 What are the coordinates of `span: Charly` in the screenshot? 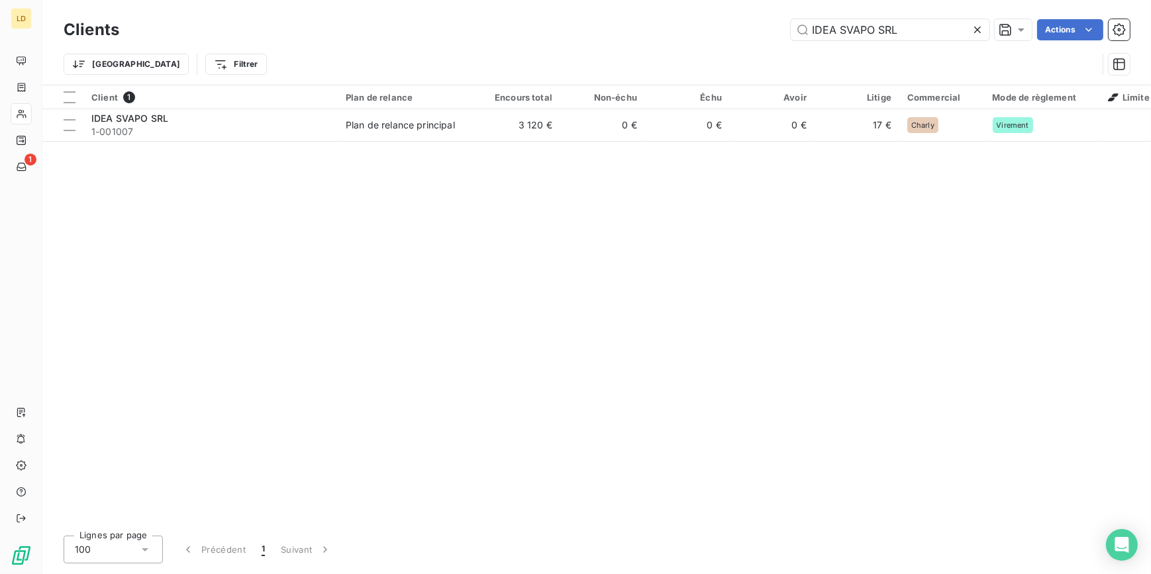 It's located at (922, 125).